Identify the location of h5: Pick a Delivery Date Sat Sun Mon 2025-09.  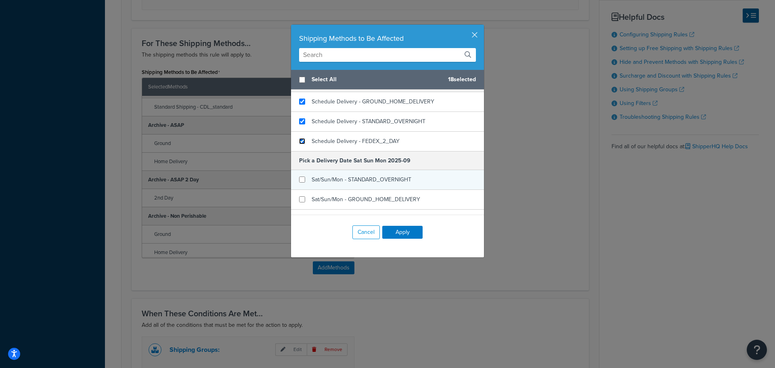
(388, 160).